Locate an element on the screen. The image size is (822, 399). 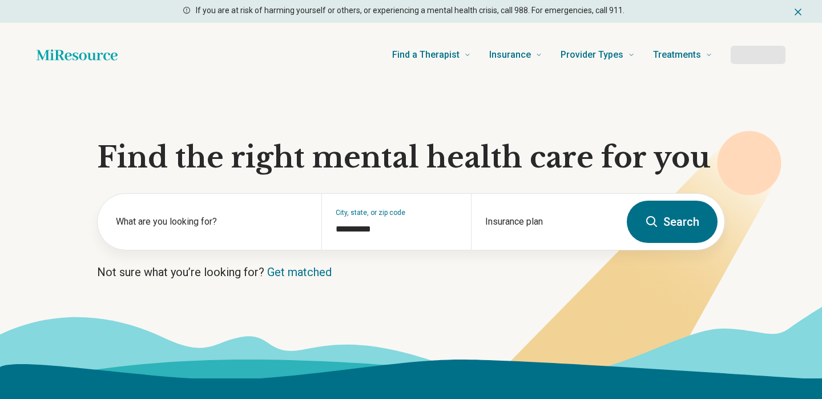
span: Treatments is located at coordinates (677, 55).